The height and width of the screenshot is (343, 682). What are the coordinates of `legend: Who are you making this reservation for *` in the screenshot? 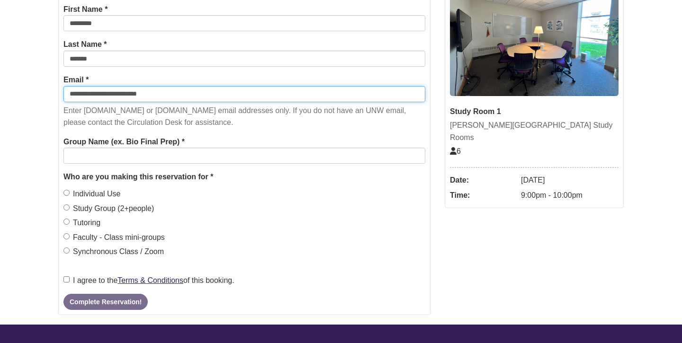 It's located at (244, 177).